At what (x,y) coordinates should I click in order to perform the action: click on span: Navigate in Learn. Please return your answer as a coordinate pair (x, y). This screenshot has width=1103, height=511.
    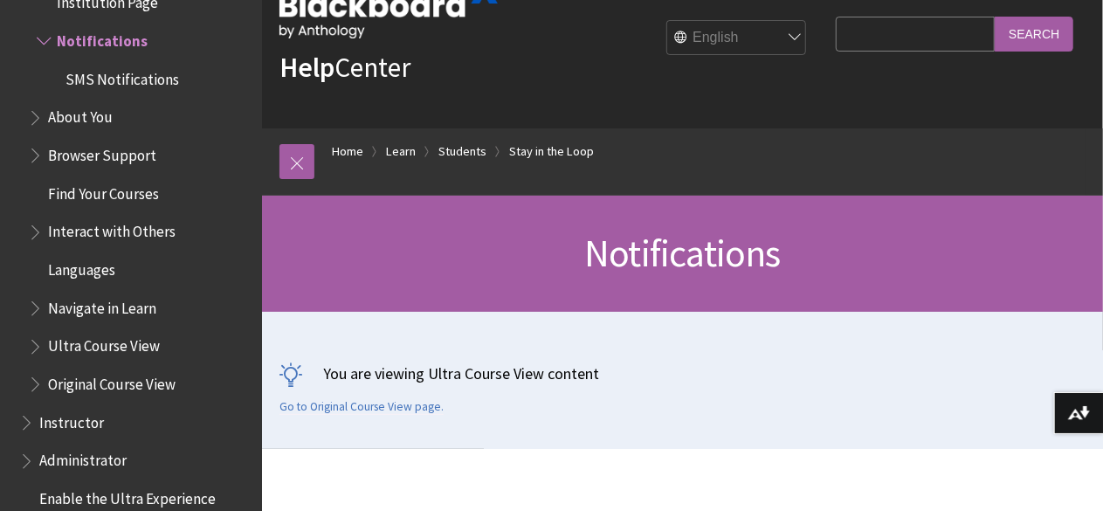
    Looking at the image, I should click on (102, 305).